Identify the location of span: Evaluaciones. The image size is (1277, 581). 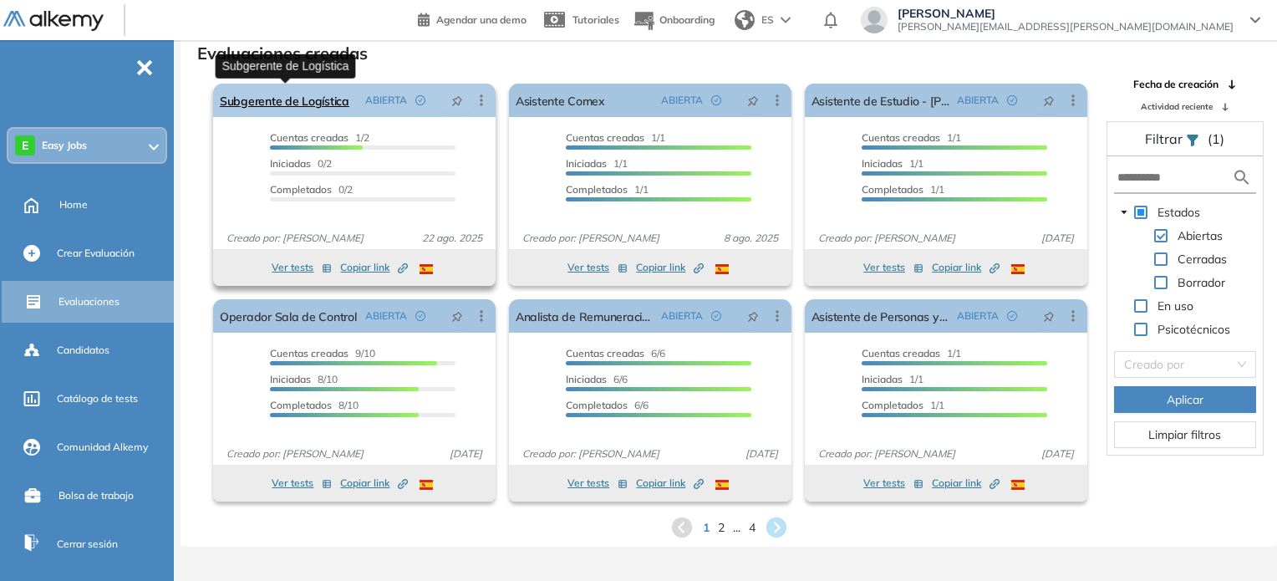
(89, 302).